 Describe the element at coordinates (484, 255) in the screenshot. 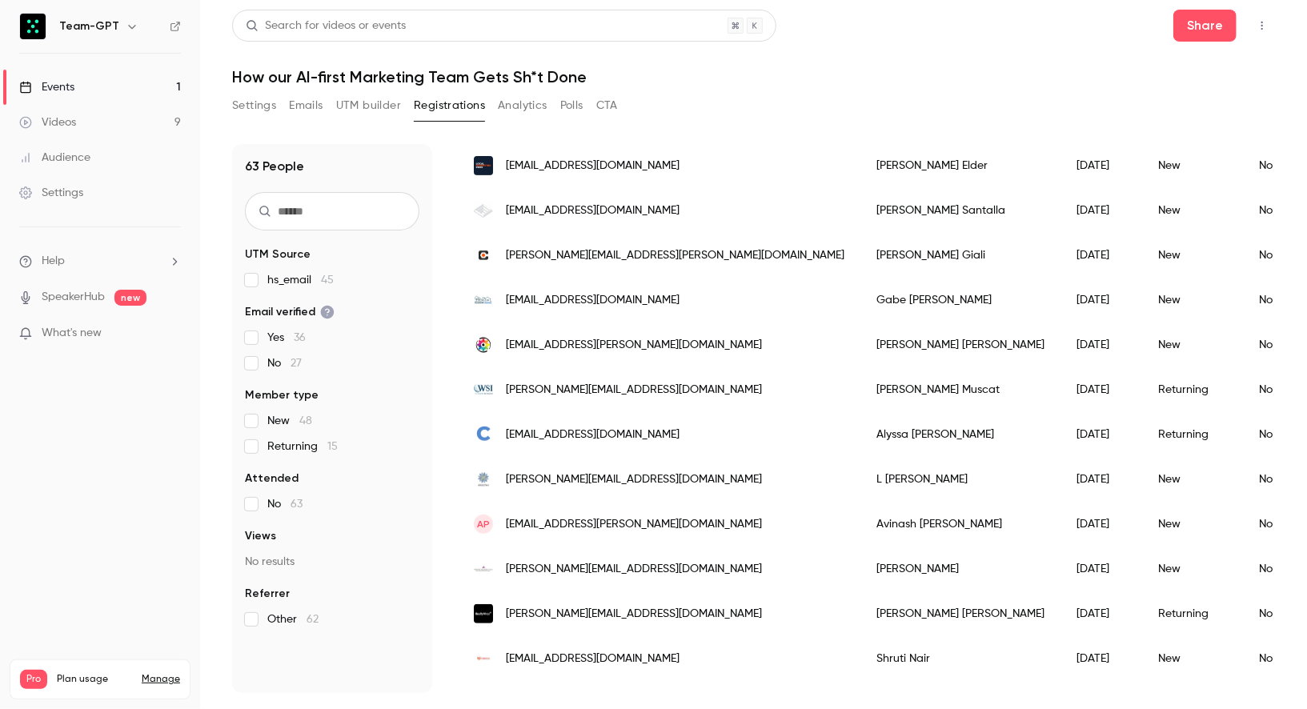

I see `img: procore.com` at that location.